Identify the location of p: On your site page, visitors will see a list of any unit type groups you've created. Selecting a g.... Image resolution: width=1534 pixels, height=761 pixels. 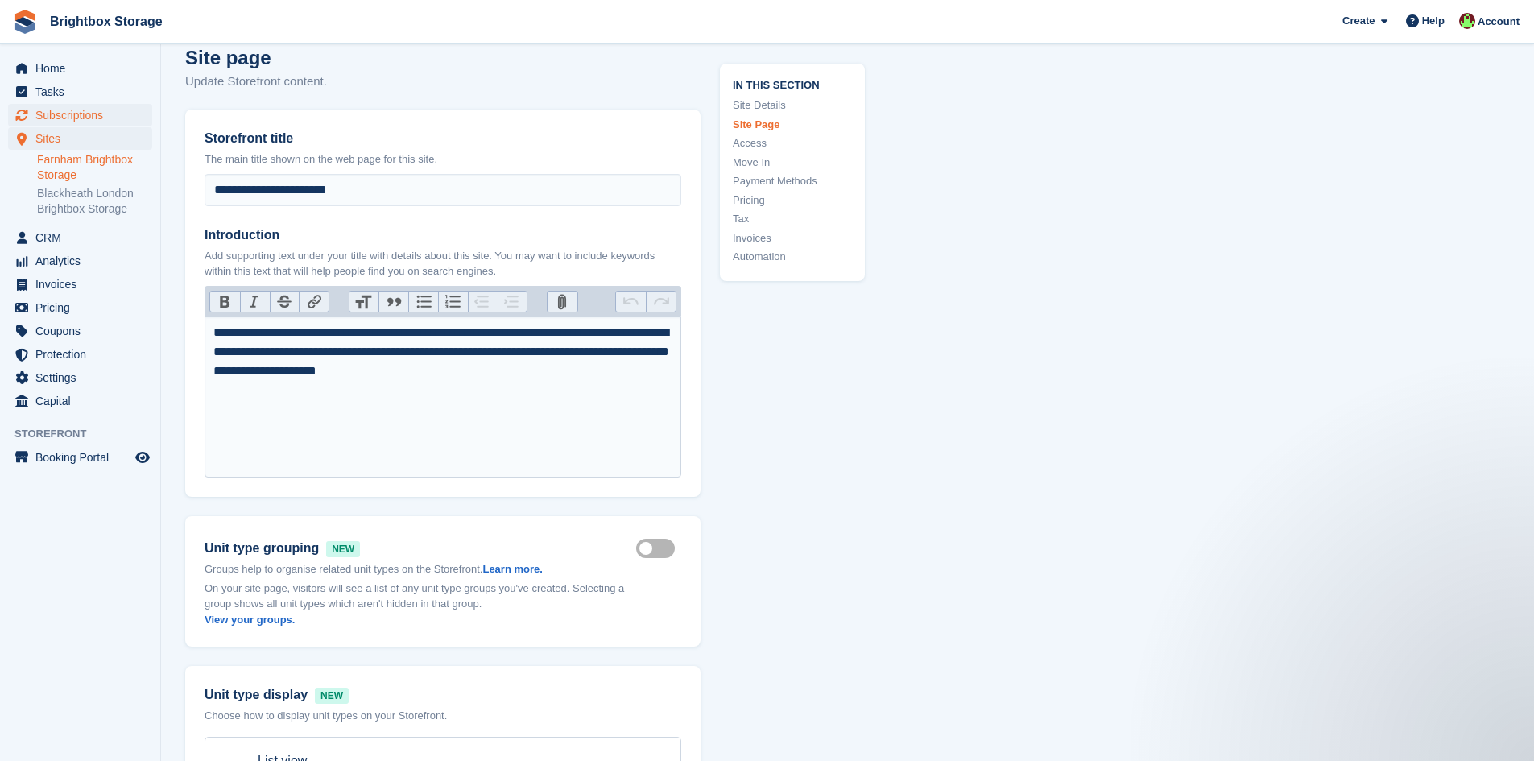
(420, 604).